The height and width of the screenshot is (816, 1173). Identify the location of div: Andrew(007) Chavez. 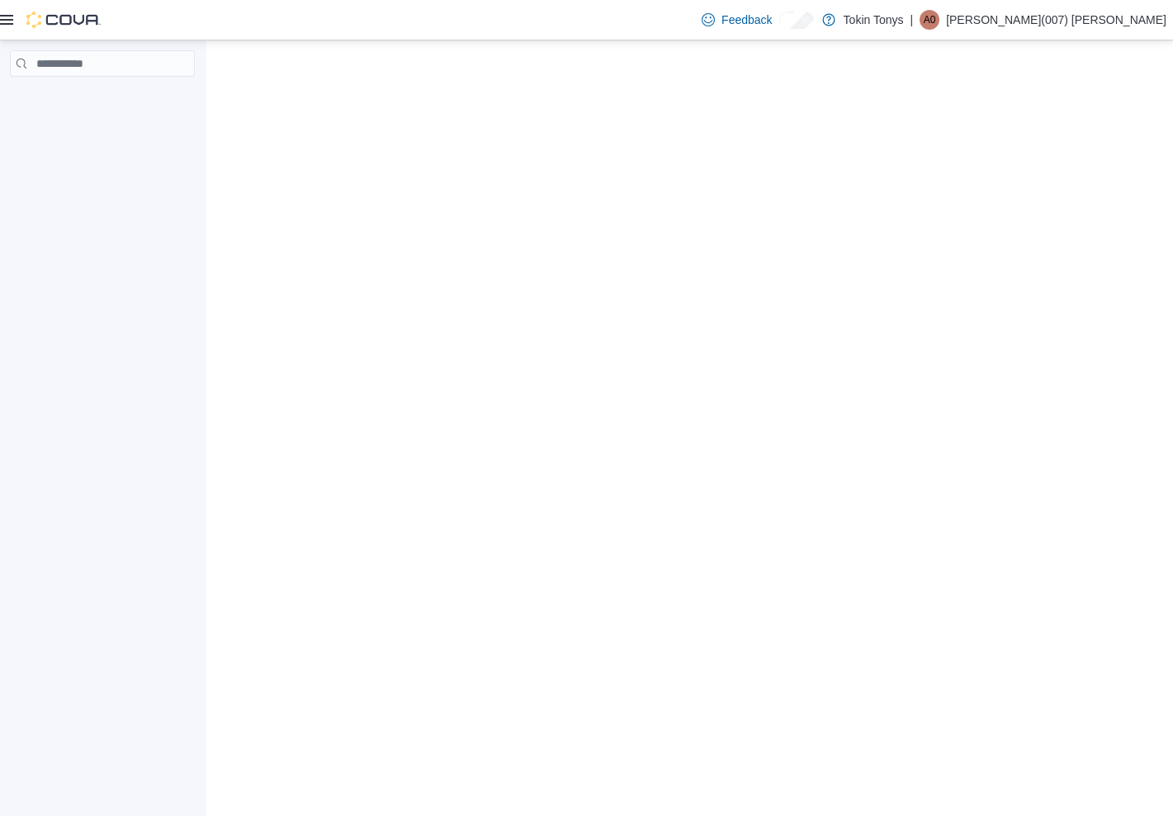
(929, 20).